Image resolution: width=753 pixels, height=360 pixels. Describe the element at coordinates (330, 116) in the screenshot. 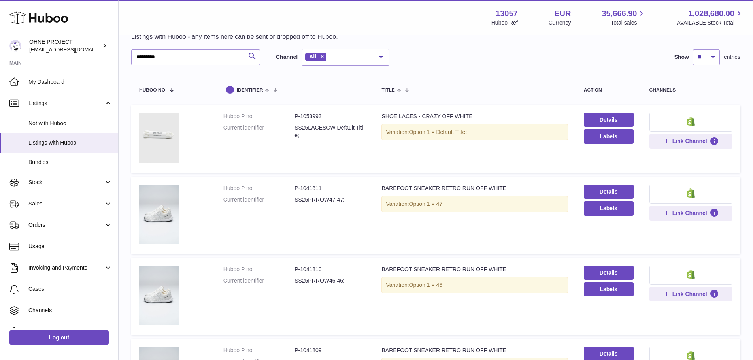

I see `dd: P-1053993` at that location.